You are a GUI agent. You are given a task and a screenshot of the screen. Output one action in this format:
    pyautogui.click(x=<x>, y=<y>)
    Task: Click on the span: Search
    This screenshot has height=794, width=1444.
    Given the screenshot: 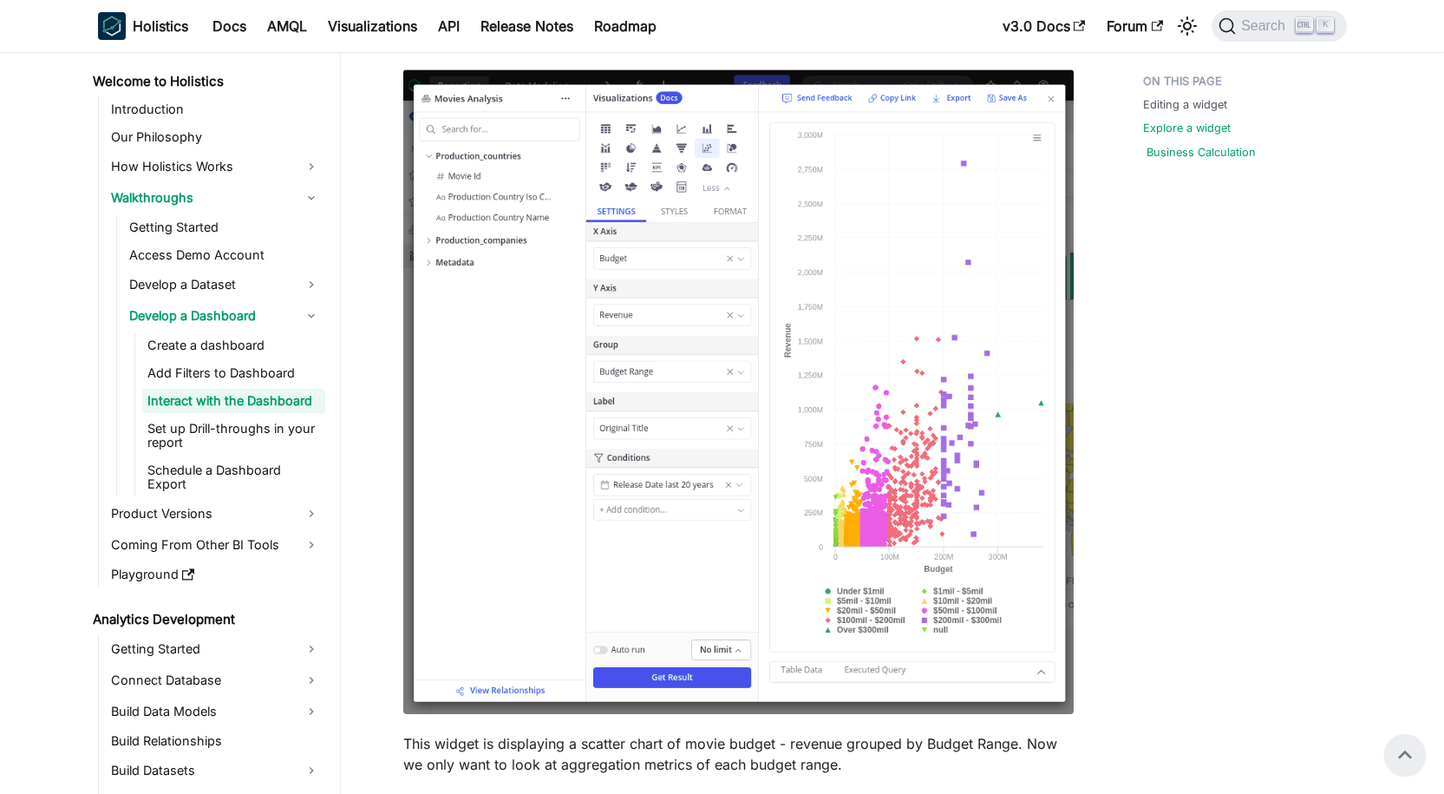 What is the action you would take?
    pyautogui.click(x=1266, y=26)
    